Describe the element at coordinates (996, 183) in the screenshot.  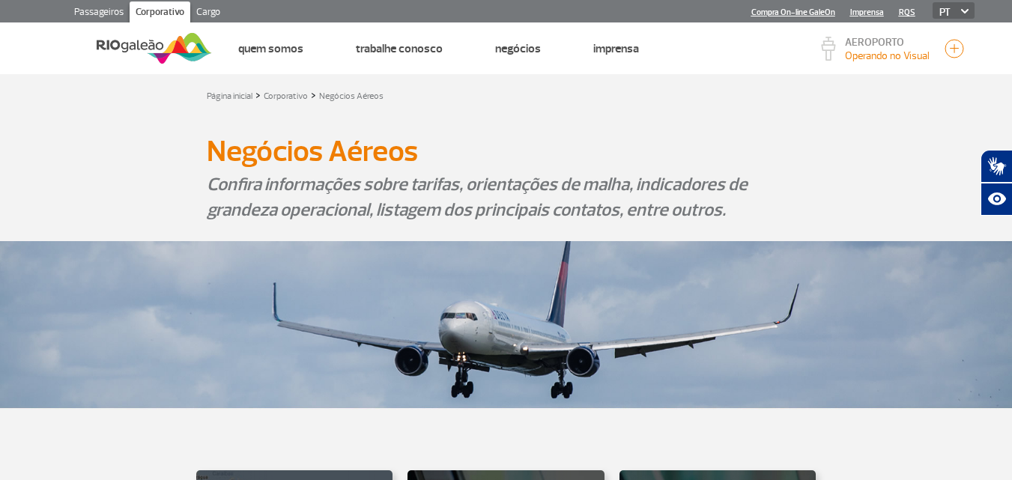
I see `div: Plugin de acessibilidade da Hand Talk.` at that location.